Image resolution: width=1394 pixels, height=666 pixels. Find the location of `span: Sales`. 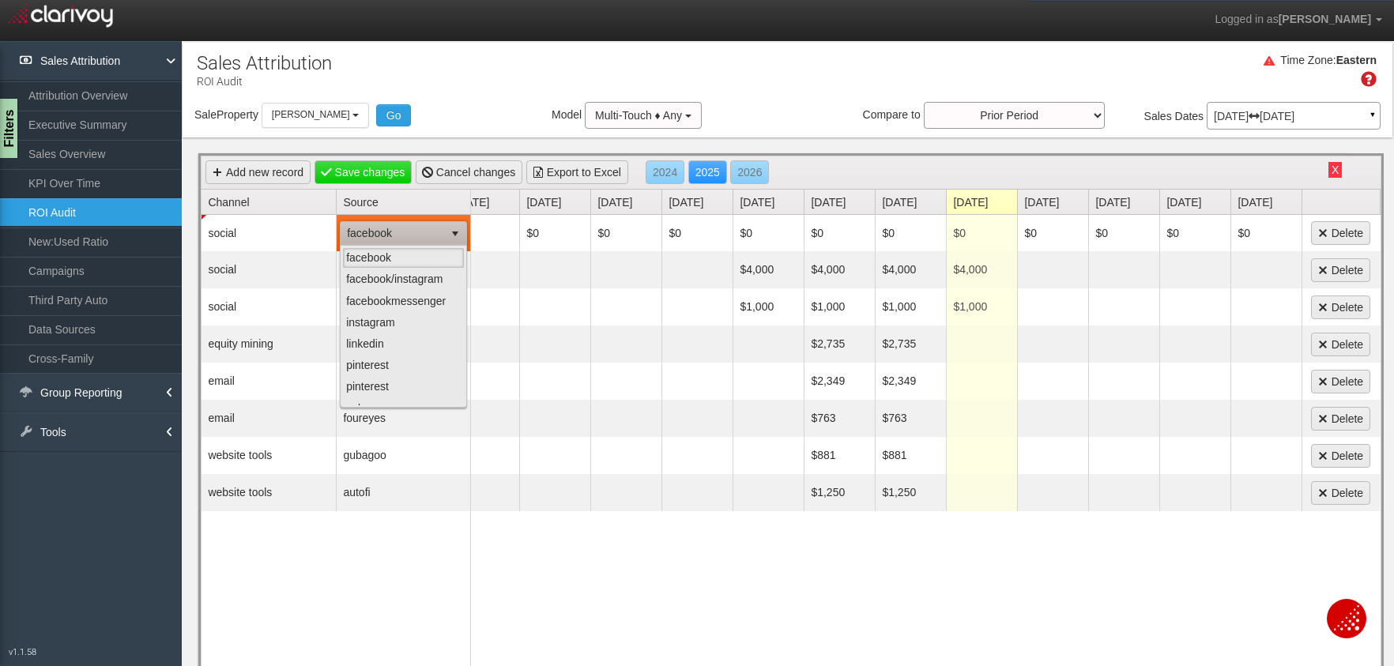

span: Sales is located at coordinates (1158, 116).